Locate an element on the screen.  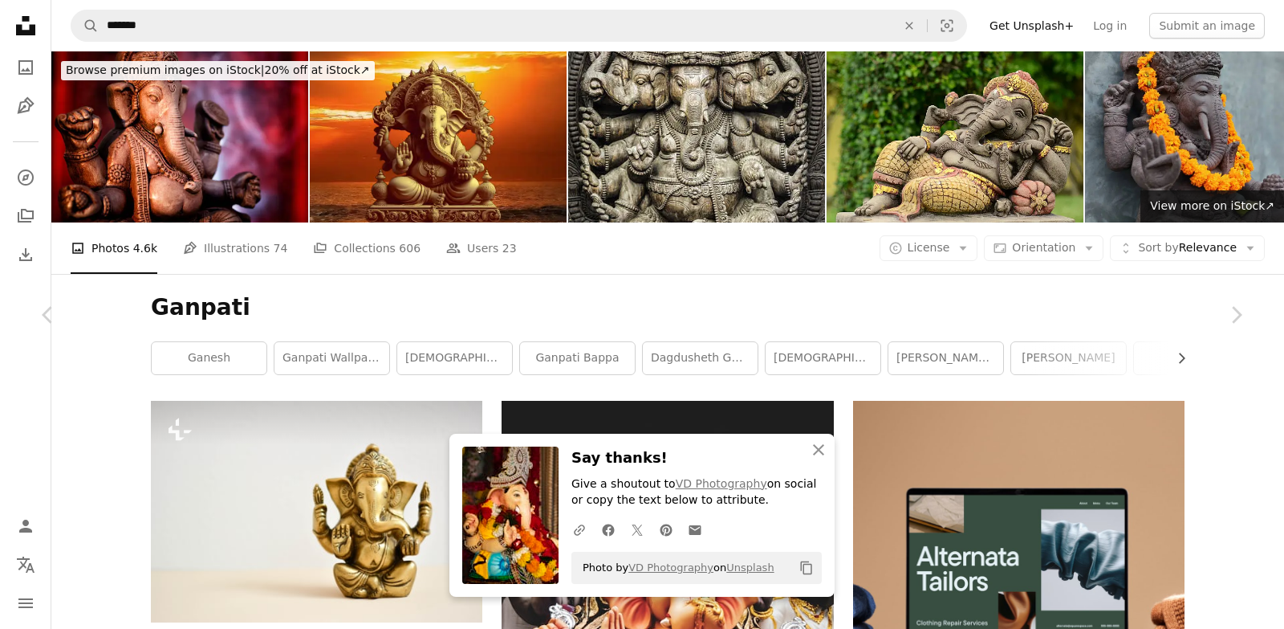
a: Log in / Sign up is located at coordinates (26, 526).